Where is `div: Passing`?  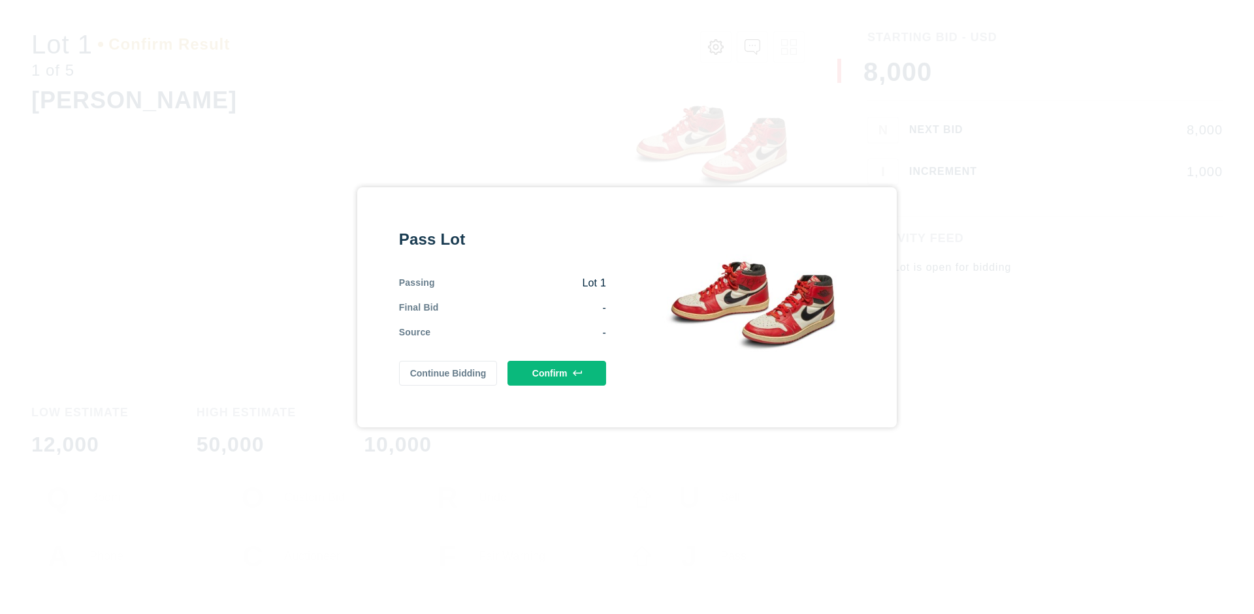 div: Passing is located at coordinates (417, 283).